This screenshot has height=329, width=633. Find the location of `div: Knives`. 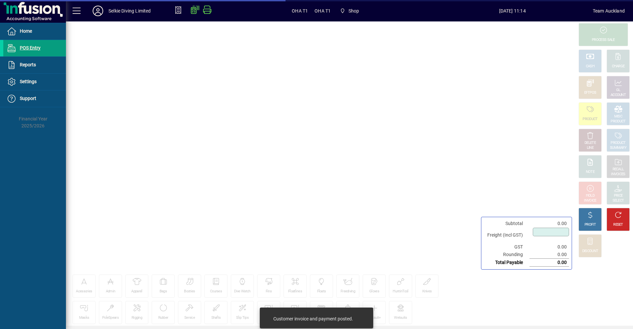

div: Knives is located at coordinates (427, 291).